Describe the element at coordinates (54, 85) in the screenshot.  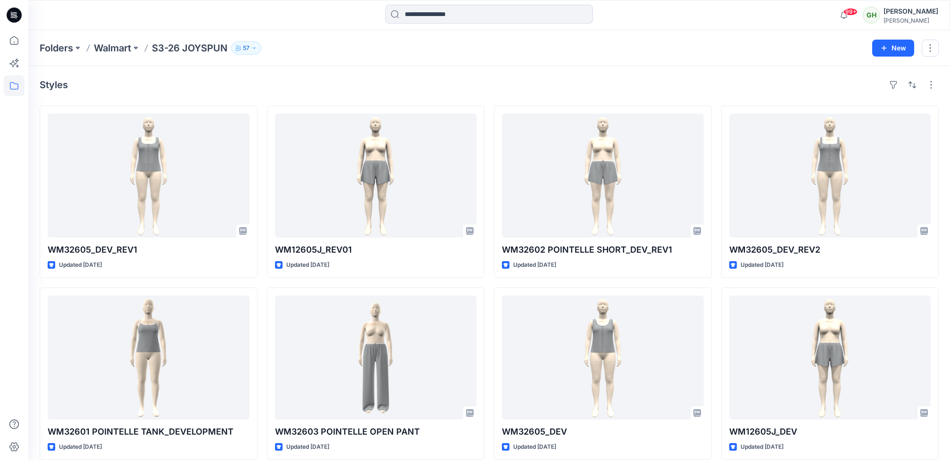
I see `h4: Styles` at that location.